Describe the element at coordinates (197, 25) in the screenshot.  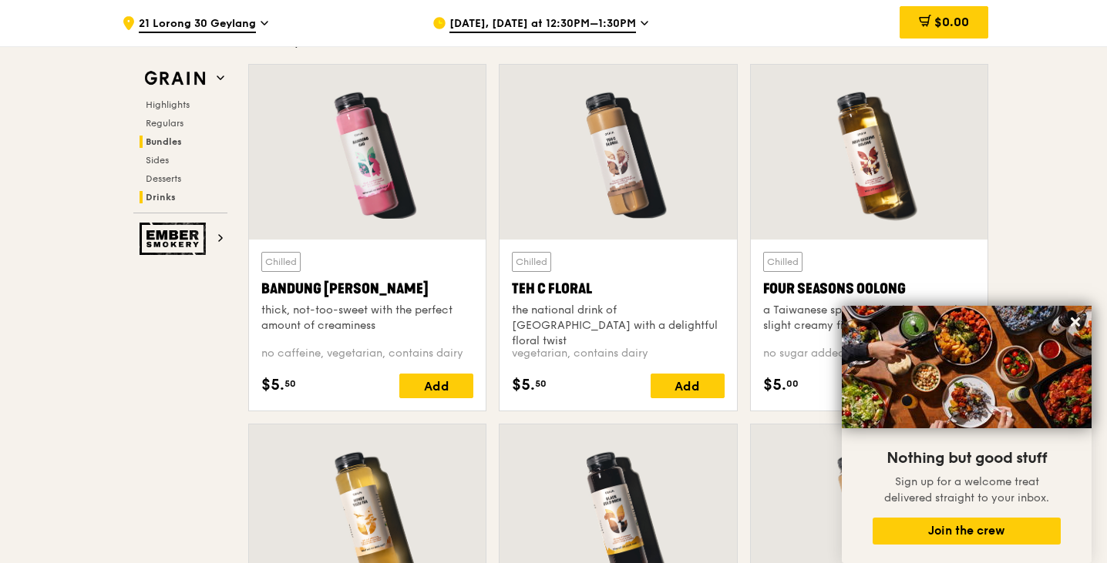
I see `span: 21 Lorong 30 Geylang` at that location.